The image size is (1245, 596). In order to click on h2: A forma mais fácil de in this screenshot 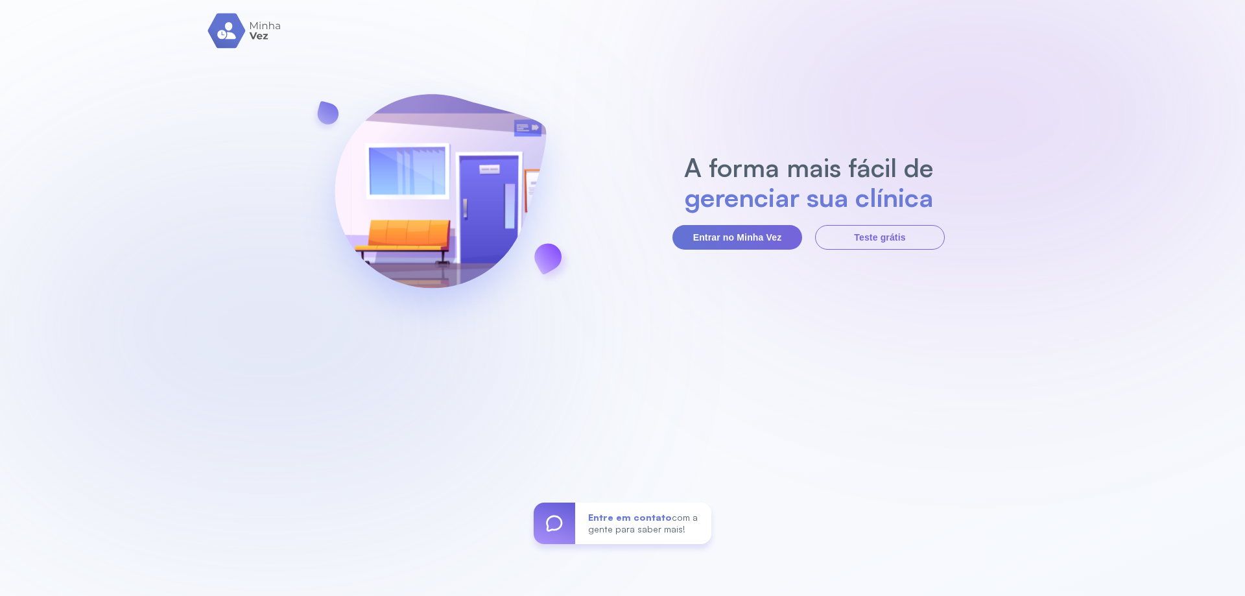, I will do `click(808, 167)`.